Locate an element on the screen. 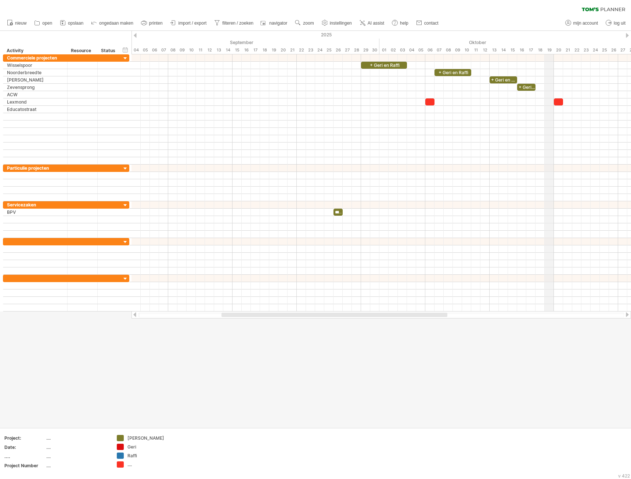  div: Lexmond is located at coordinates (35, 102).